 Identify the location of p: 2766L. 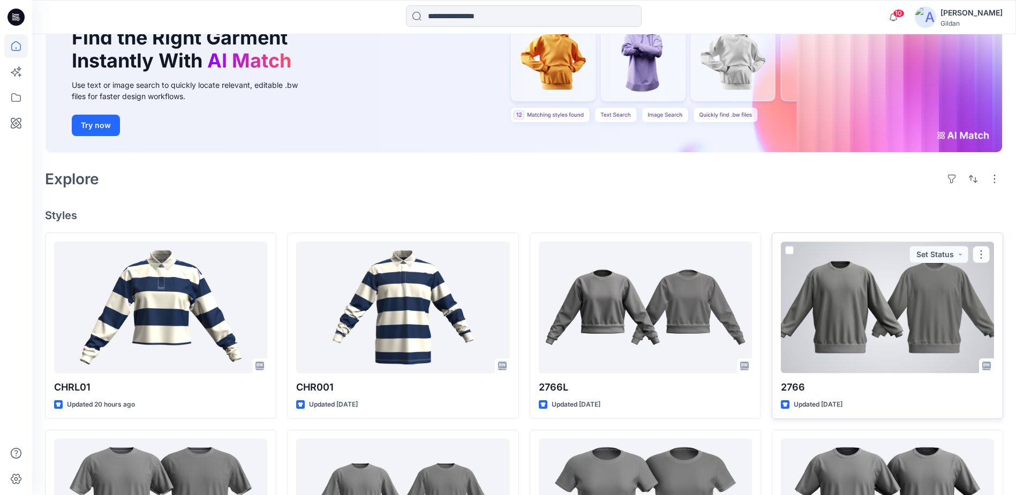
(646, 387).